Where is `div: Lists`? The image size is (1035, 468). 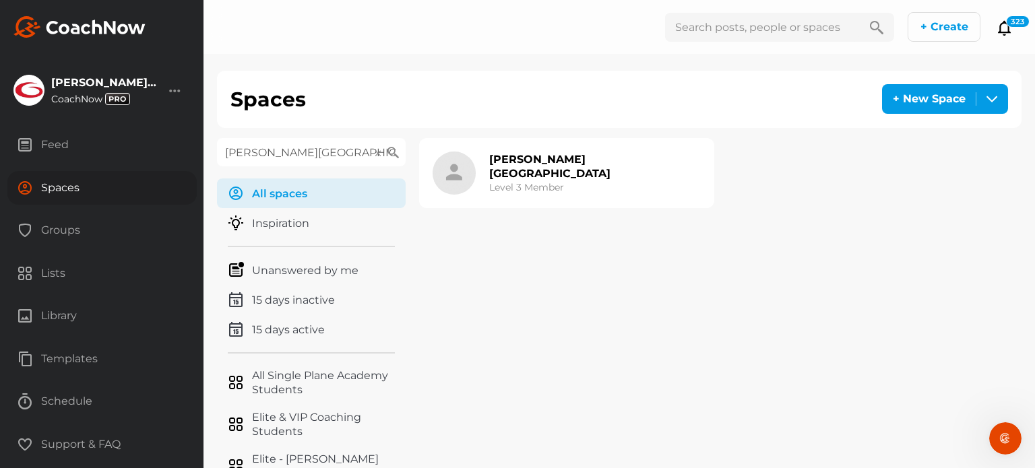 div: Lists is located at coordinates (102, 274).